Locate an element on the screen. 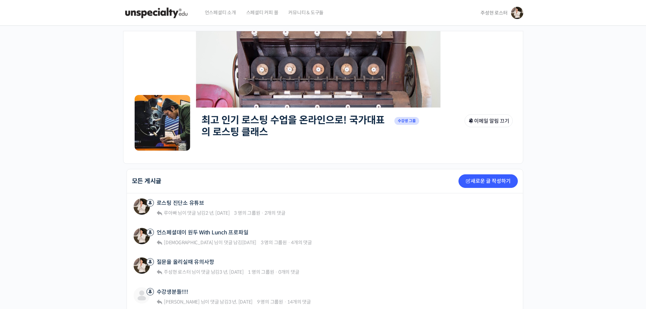 This screenshot has width=646, height=309. span: 14개의 댓글 is located at coordinates (299, 302).